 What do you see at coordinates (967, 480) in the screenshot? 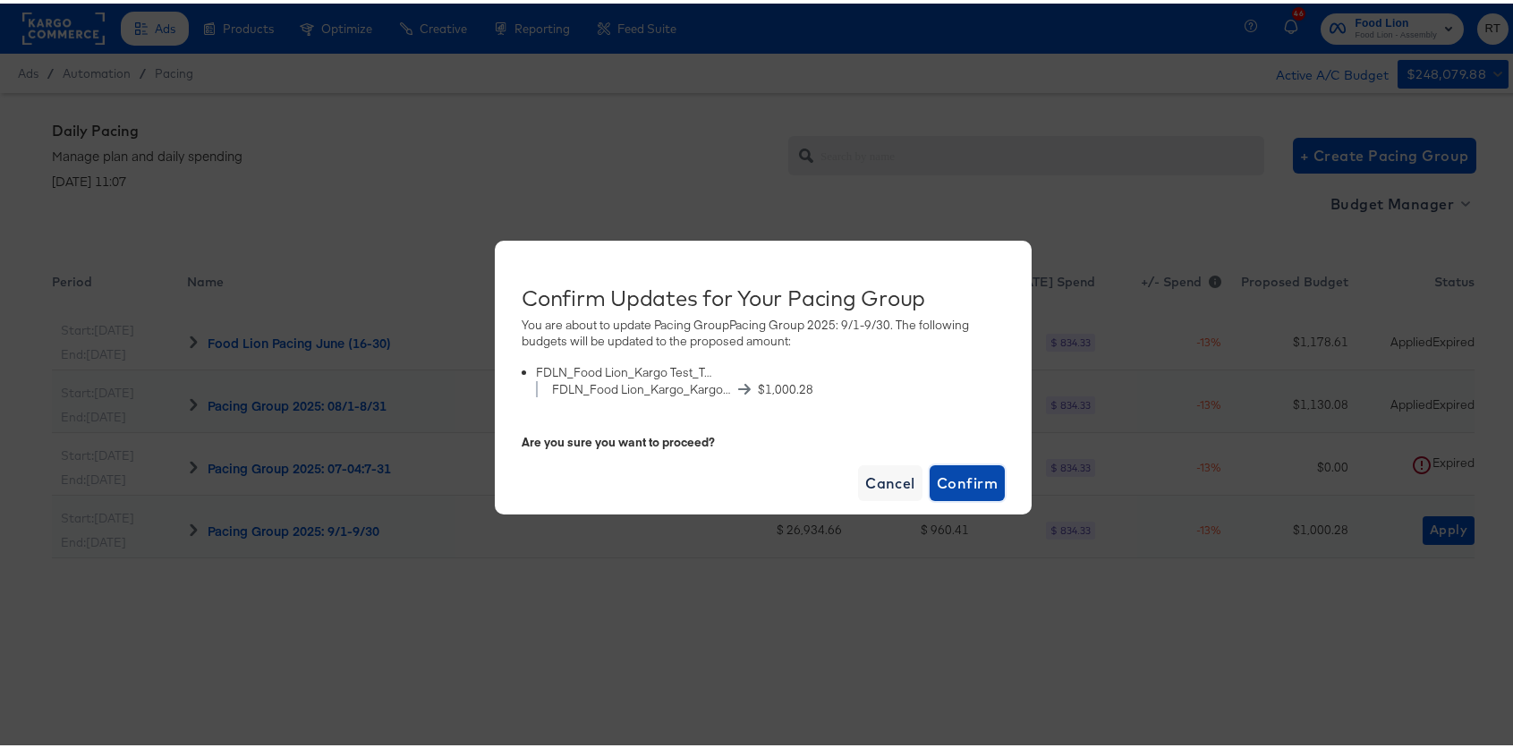
I see `span: Confirm` at bounding box center [967, 480].